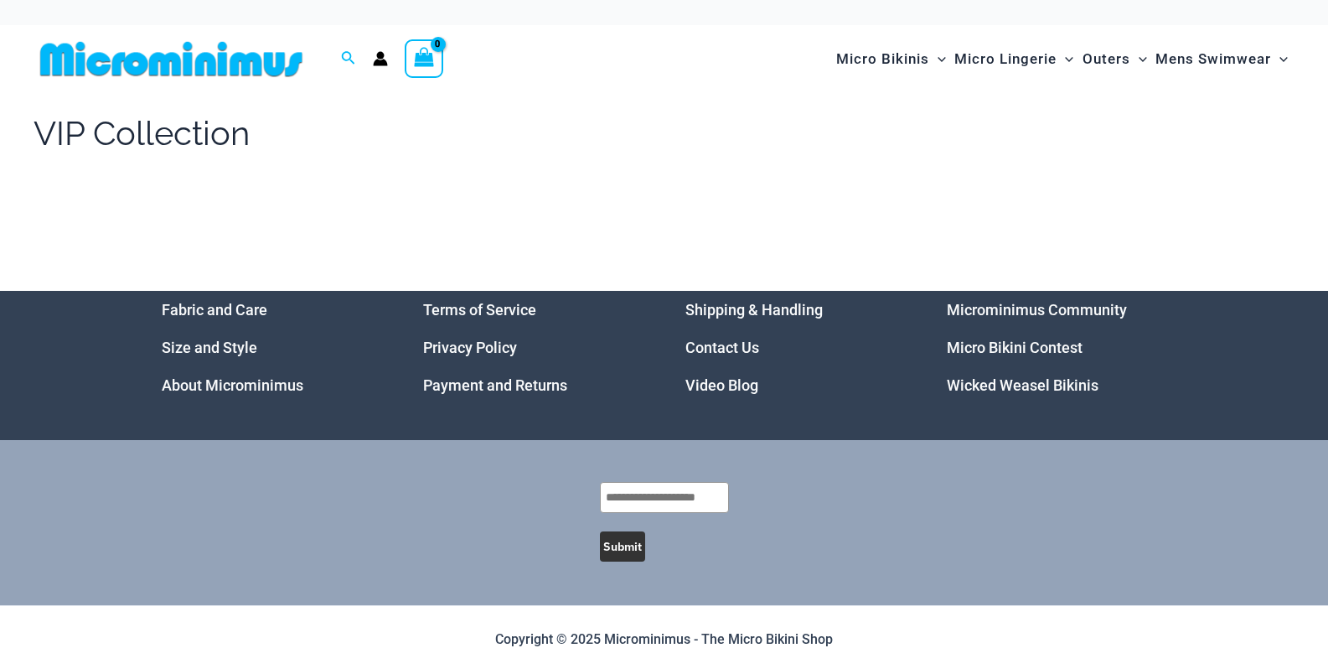 The image size is (1328, 648). What do you see at coordinates (1014, 59) in the screenshot?
I see `a: Micro LingerieMenu ToggleMenu Toggle` at bounding box center [1014, 59].